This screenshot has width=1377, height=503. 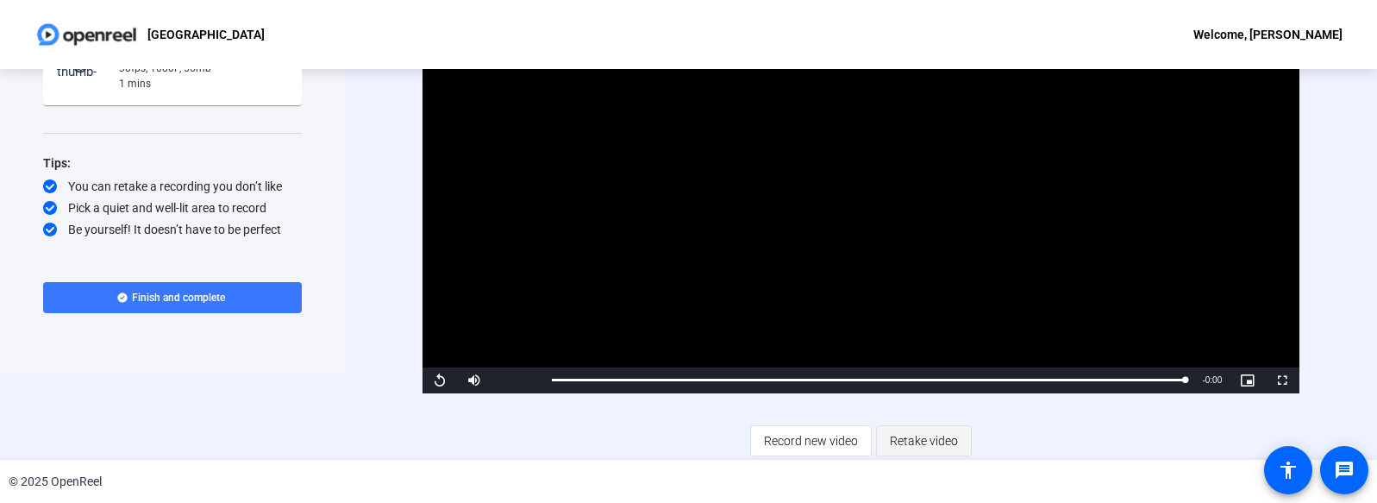 What do you see at coordinates (172, 229) in the screenshot?
I see `div: Be yourself! It doesn’t have to be perfect` at bounding box center [172, 229].